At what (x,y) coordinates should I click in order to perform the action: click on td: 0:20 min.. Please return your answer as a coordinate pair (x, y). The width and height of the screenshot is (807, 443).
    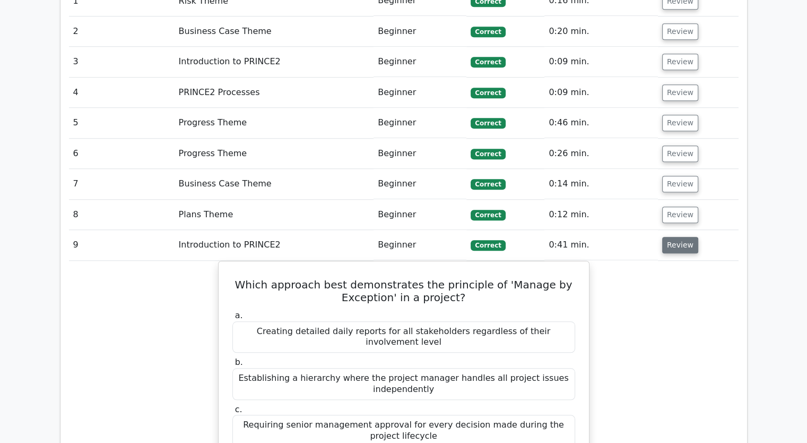
    Looking at the image, I should click on (601, 31).